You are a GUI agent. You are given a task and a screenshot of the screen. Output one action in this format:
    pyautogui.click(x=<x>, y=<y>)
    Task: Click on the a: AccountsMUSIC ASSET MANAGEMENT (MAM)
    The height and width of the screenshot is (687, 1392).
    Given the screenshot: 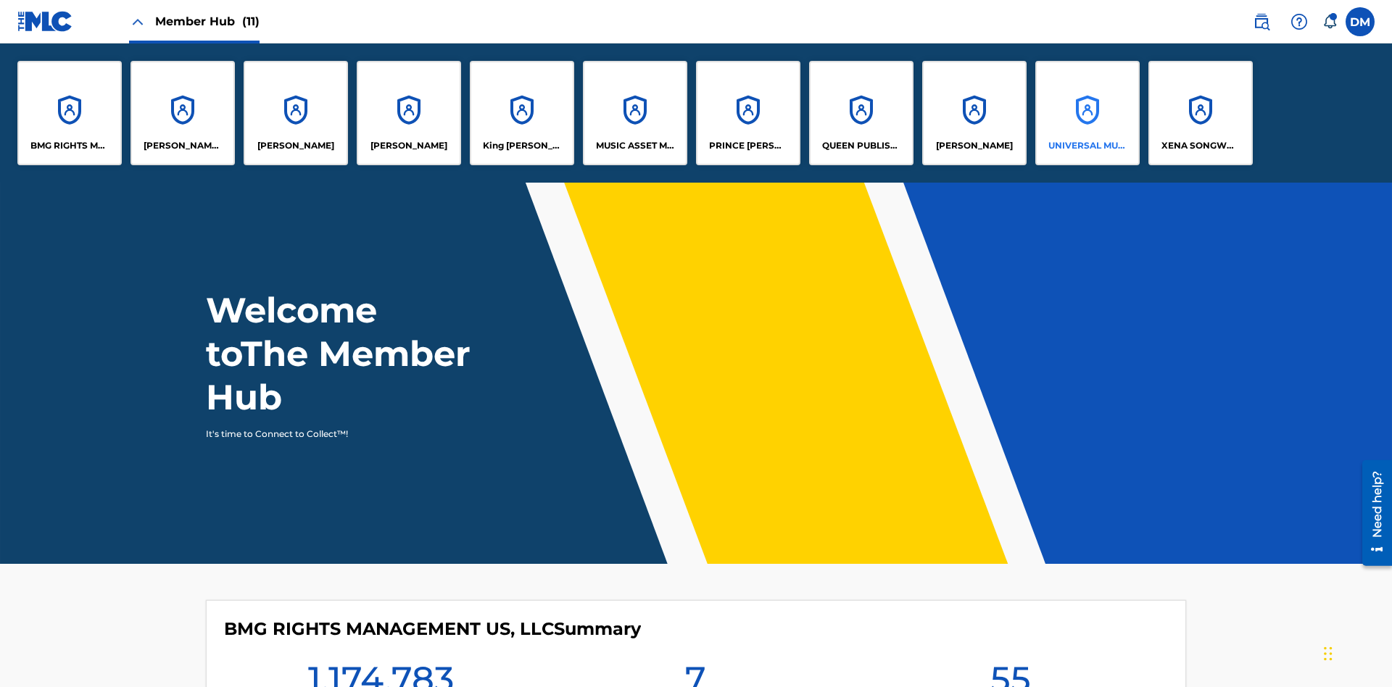 What is the action you would take?
    pyautogui.click(x=635, y=113)
    